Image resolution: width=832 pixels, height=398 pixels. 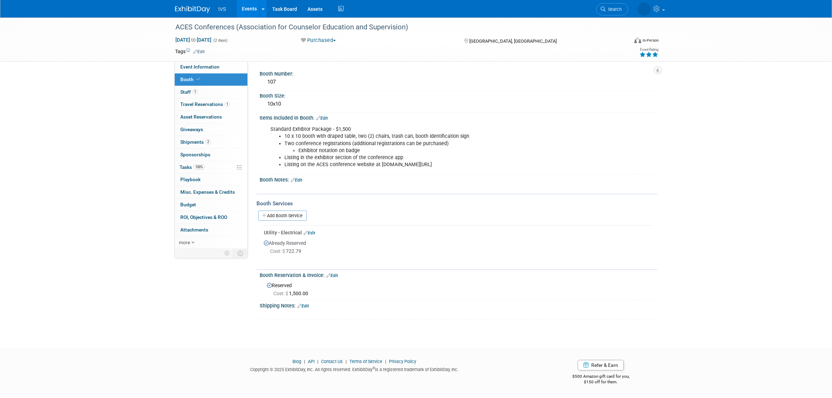 What do you see at coordinates (614, 9) in the screenshot?
I see `span: Search` at bounding box center [614, 9].